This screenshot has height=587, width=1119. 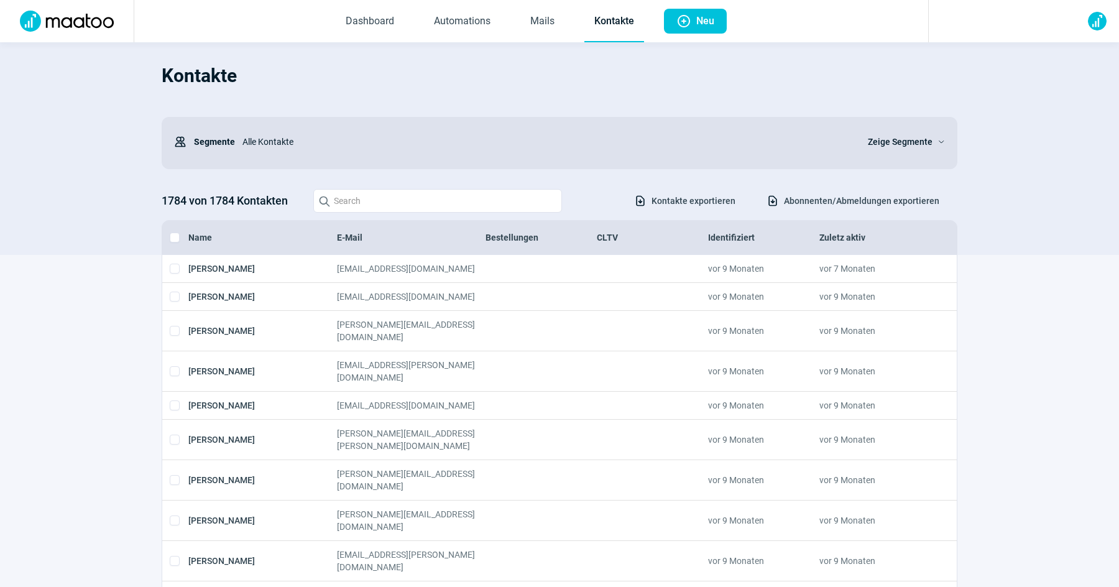 I want to click on a: Dashboard, so click(x=370, y=22).